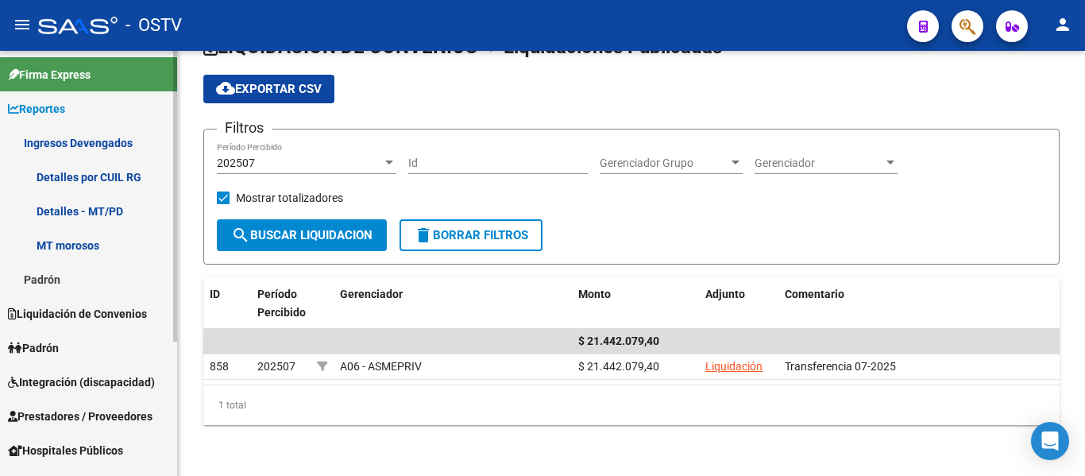 This screenshot has width=1085, height=476. I want to click on span: Firma Express, so click(49, 75).